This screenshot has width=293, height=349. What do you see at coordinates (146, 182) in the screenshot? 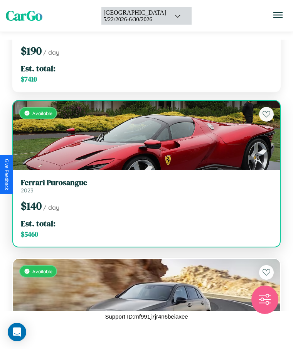
I see `h3: Ferrari Purosangue` at bounding box center [146, 182].